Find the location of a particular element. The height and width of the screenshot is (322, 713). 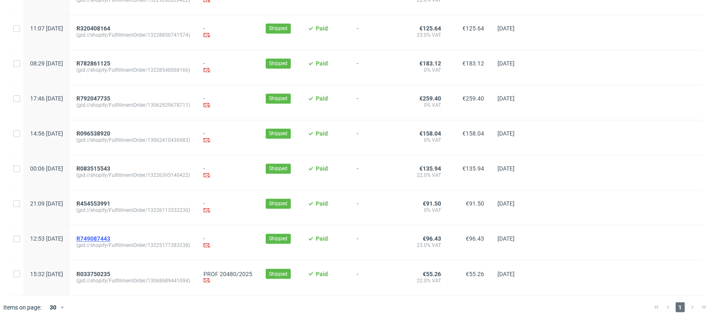

a: R320408164 is located at coordinates (94, 28).